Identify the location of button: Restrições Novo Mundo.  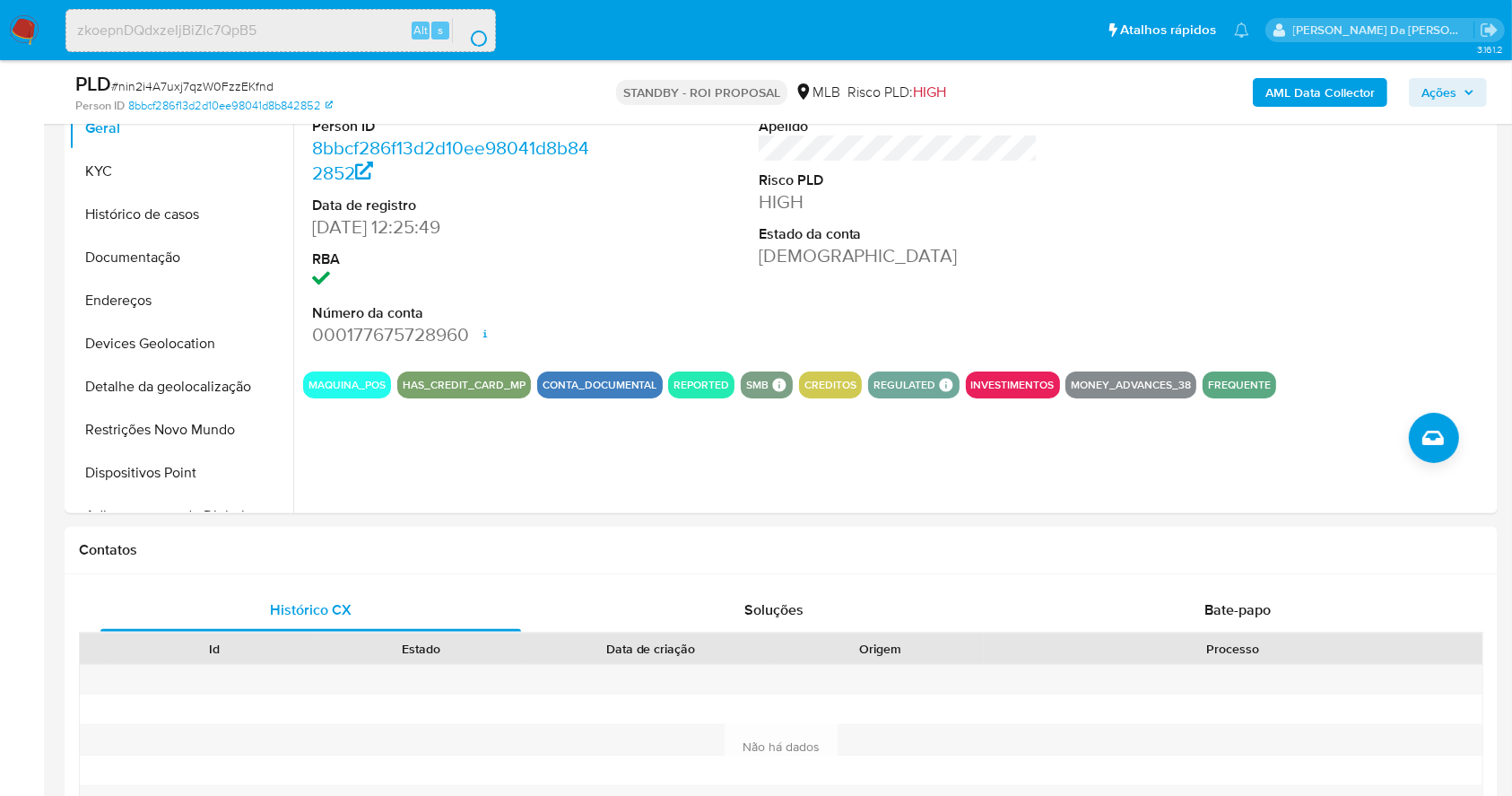
(181, 430).